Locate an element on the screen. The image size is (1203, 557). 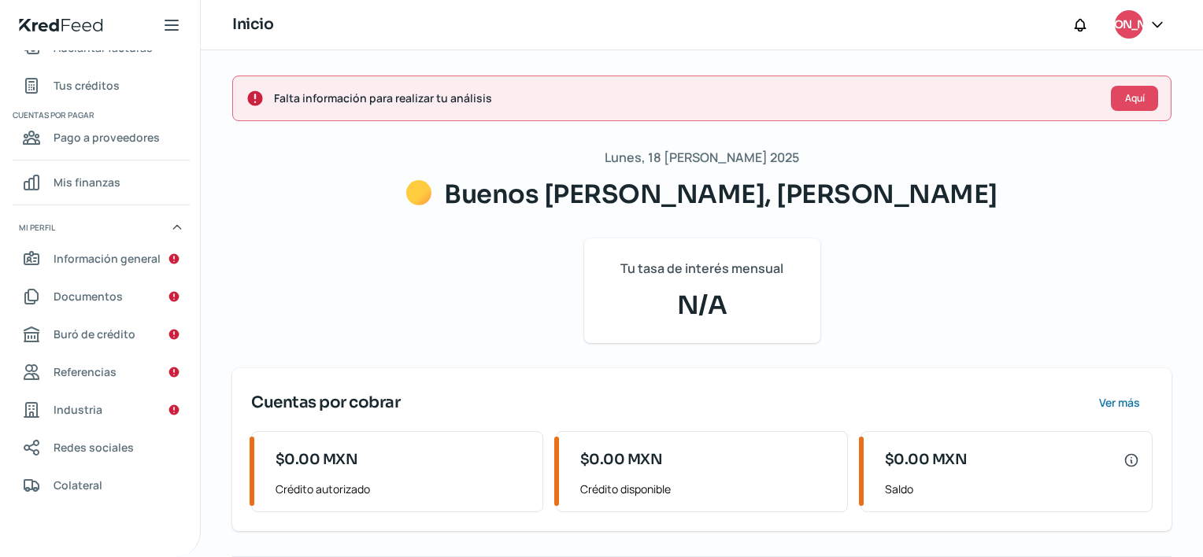
span: Tu tasa de interés mensual is located at coordinates (702, 268).